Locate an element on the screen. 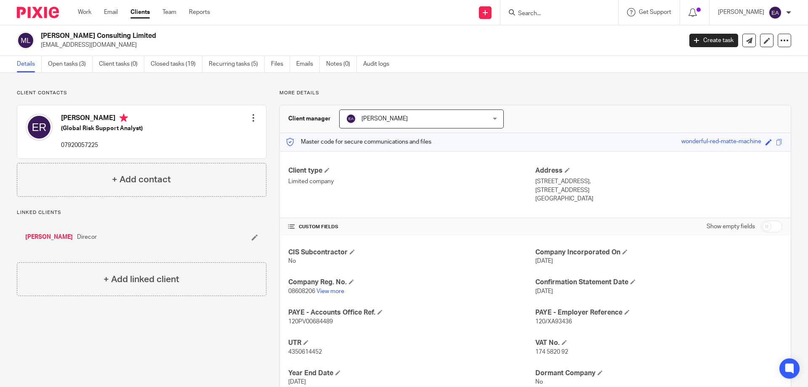 The image size is (808, 387). a: Recurring tasks (5) is located at coordinates (236, 64).